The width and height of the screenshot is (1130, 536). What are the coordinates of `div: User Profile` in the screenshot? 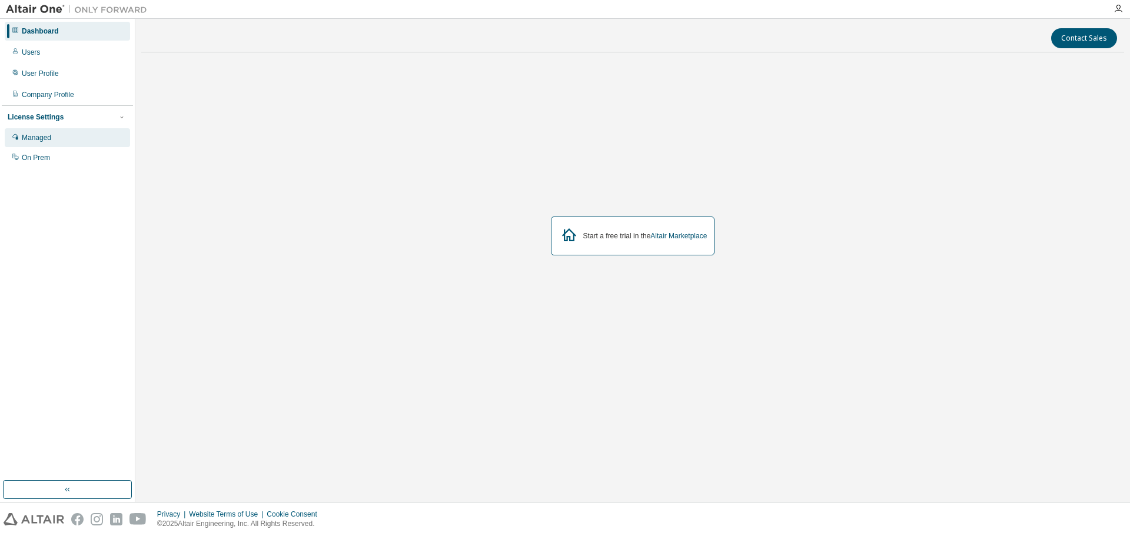 It's located at (40, 74).